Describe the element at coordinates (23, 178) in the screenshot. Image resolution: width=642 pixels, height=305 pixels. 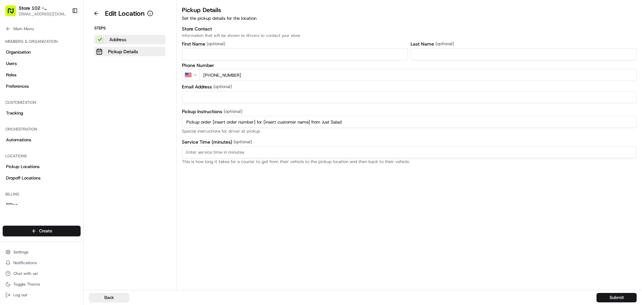
I see `span: Dropoff Locations` at that location.